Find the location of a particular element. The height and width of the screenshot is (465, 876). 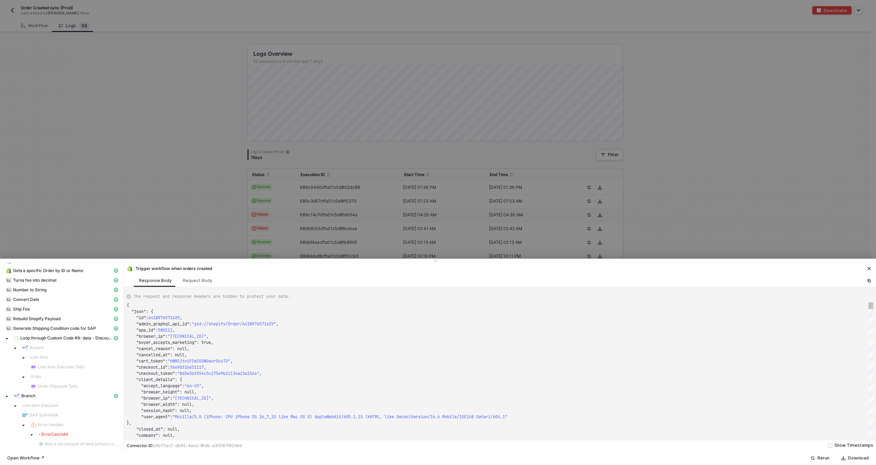

div: Download is located at coordinates (858, 458).